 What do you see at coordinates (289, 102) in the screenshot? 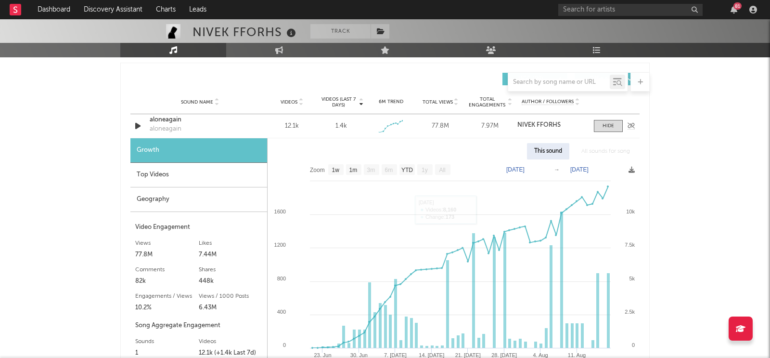
I see `span: Videos` at bounding box center [289, 102].